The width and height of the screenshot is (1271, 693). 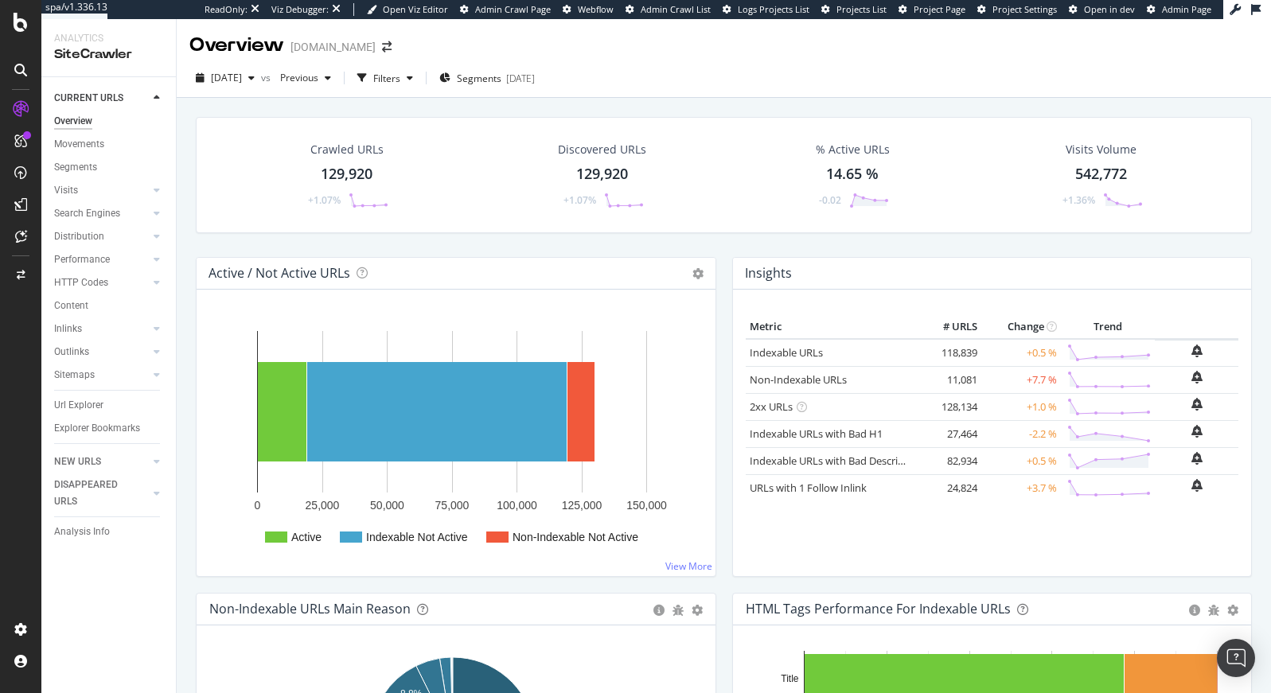 I want to click on i: Options, so click(x=698, y=274).